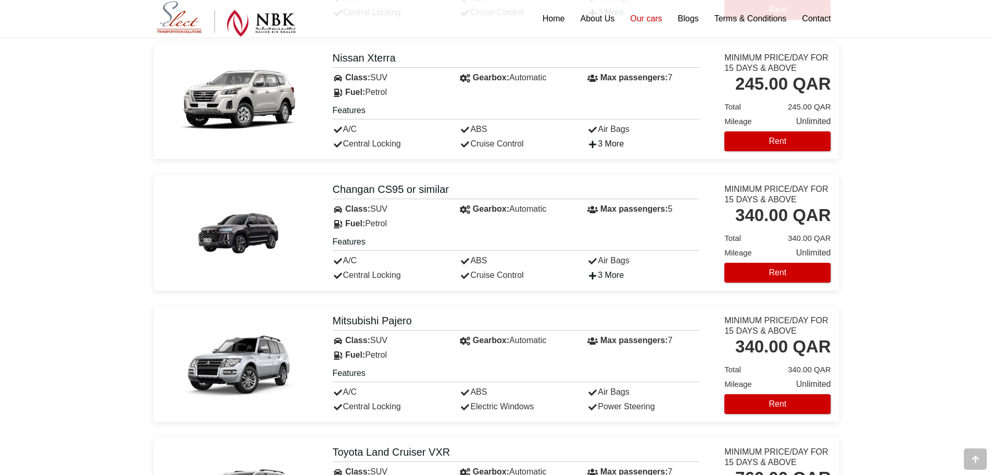 The image size is (992, 475). I want to click on div: 5, so click(643, 209).